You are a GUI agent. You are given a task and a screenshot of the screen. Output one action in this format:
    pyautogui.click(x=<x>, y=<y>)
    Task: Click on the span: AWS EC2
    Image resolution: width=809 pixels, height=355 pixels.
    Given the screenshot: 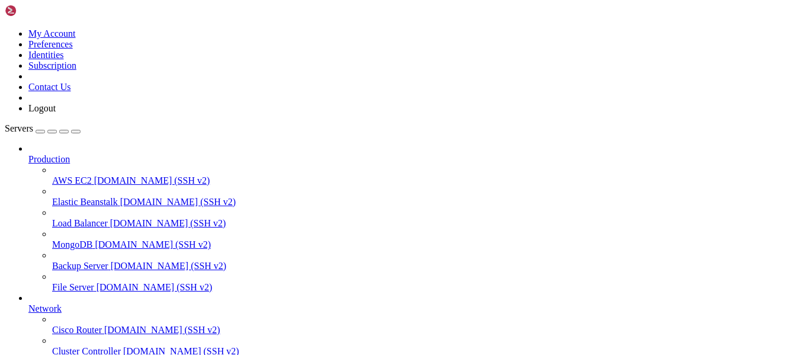 What is the action you would take?
    pyautogui.click(x=72, y=180)
    